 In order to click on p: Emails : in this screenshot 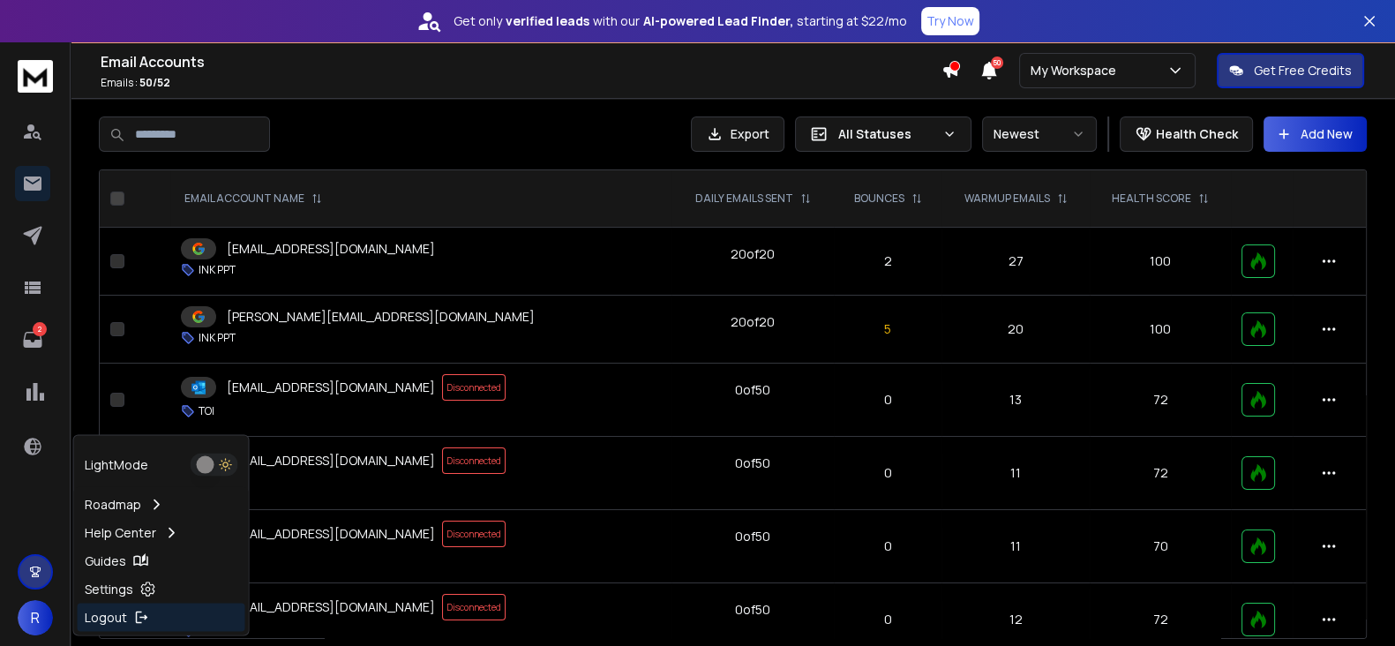, I will do `click(520, 83)`.